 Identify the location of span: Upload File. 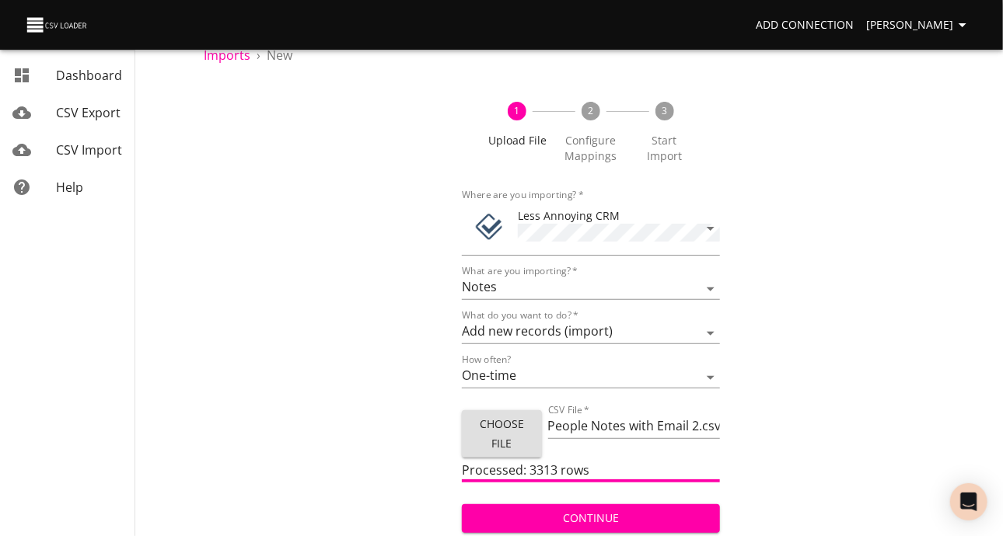
(517, 141).